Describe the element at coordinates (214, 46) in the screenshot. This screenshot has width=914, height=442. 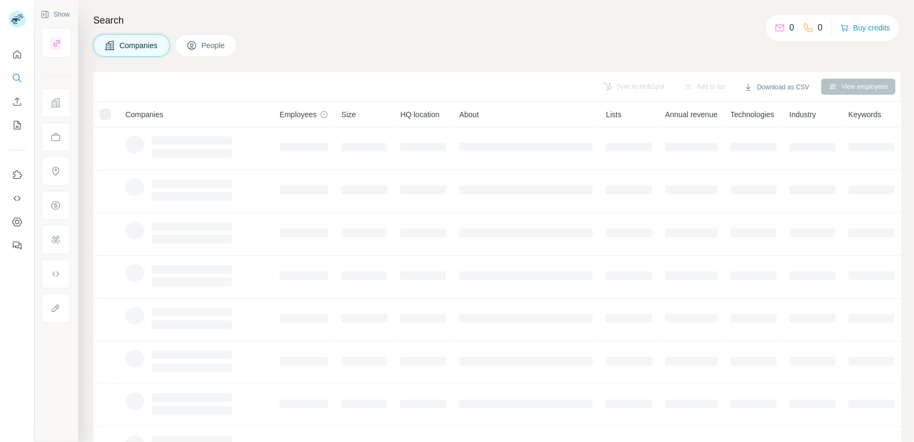
I see `span: People` at that location.